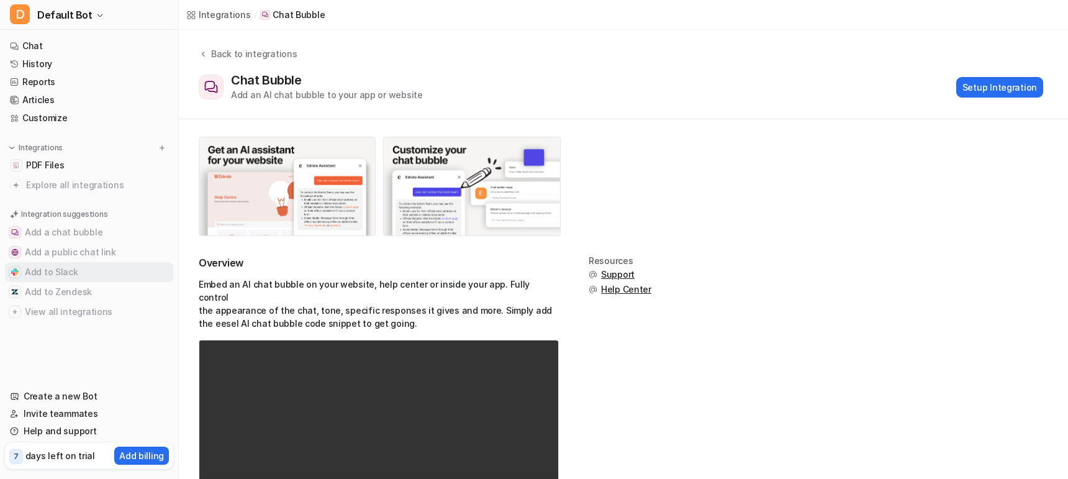 This screenshot has height=479, width=1068. I want to click on p: Integrations, so click(40, 148).